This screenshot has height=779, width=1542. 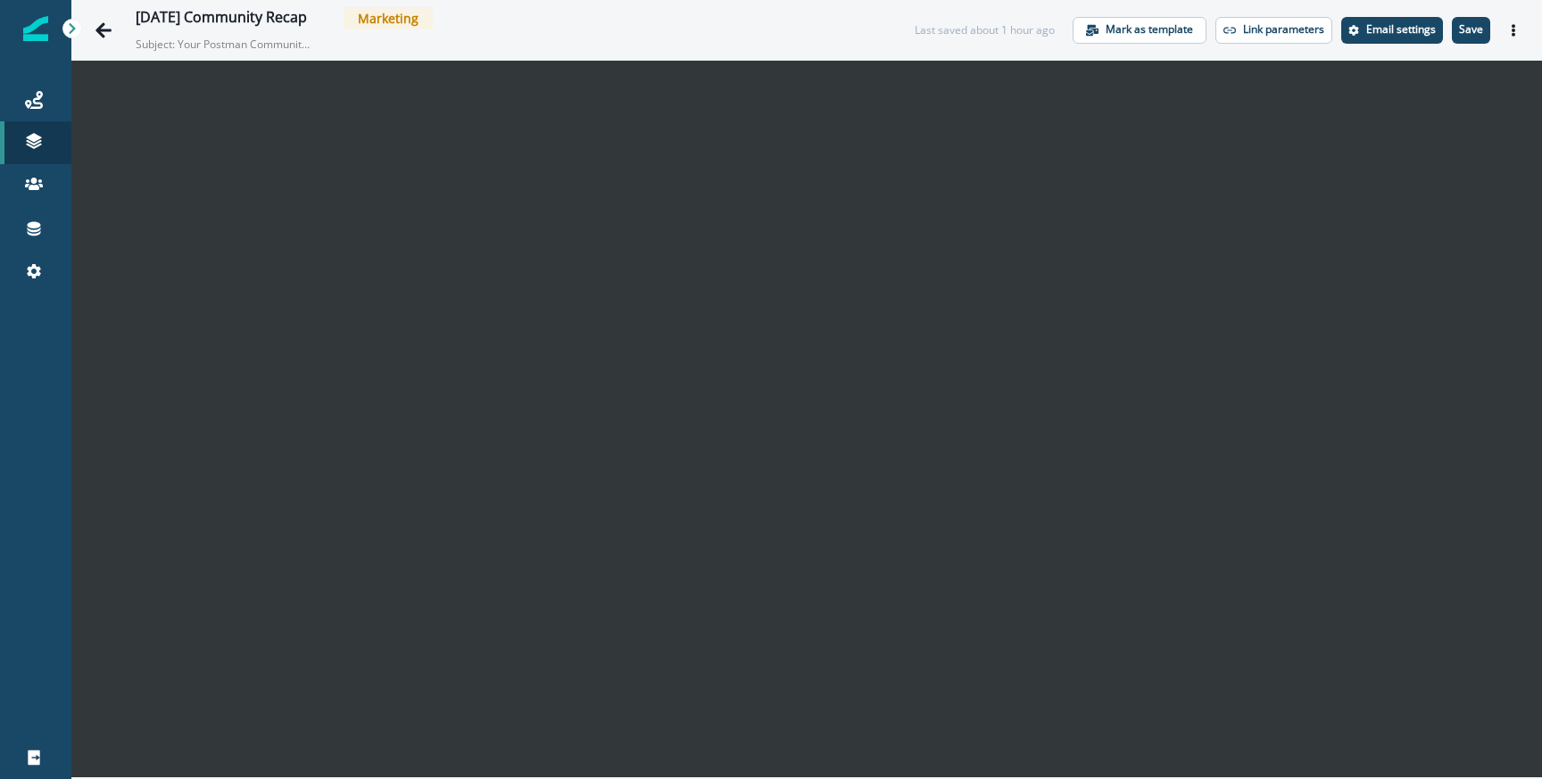 What do you see at coordinates (1514, 30) in the screenshot?
I see `button: Actions` at bounding box center [1514, 30].